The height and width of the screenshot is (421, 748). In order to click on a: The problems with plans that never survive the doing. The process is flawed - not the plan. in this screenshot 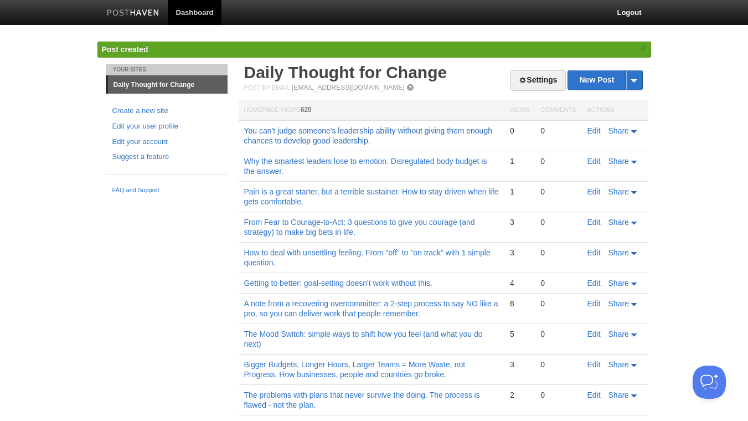, I will do `click(362, 400)`.